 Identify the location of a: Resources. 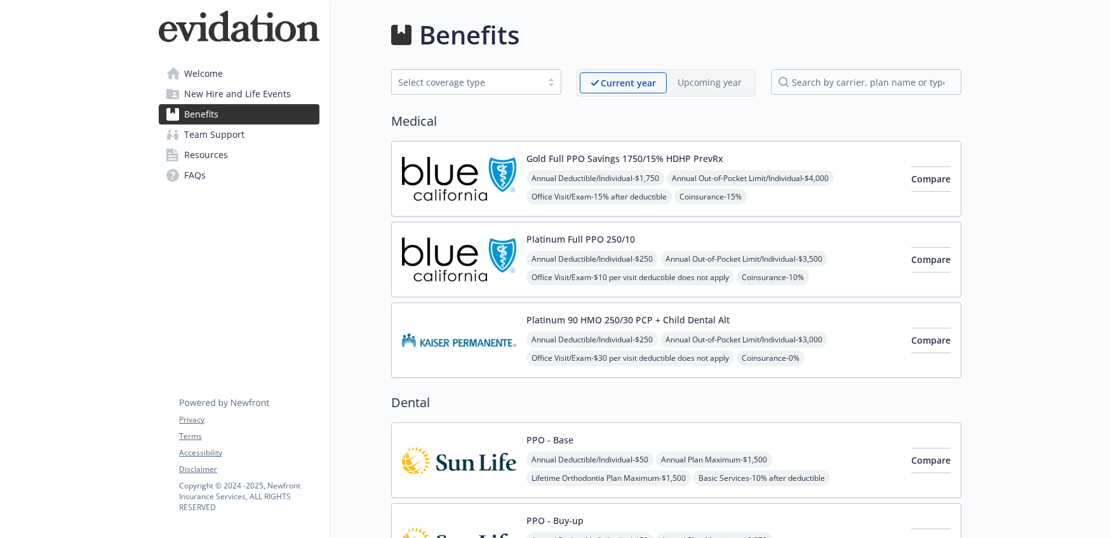
(239, 155).